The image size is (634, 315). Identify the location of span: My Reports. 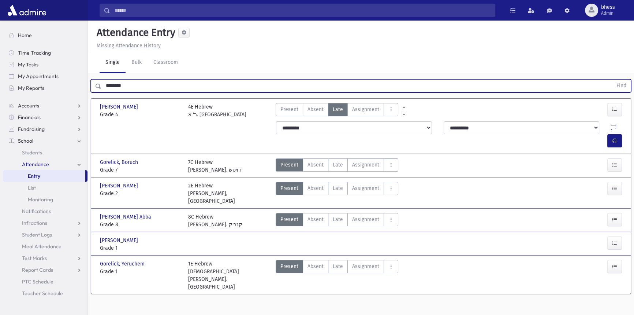
(31, 88).